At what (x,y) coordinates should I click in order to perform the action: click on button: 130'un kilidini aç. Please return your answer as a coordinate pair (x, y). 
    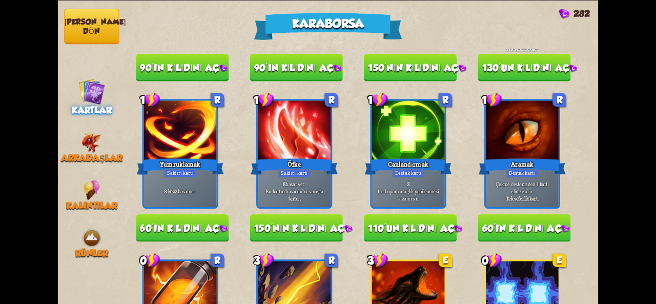
    Looking at the image, I should click on (524, 68).